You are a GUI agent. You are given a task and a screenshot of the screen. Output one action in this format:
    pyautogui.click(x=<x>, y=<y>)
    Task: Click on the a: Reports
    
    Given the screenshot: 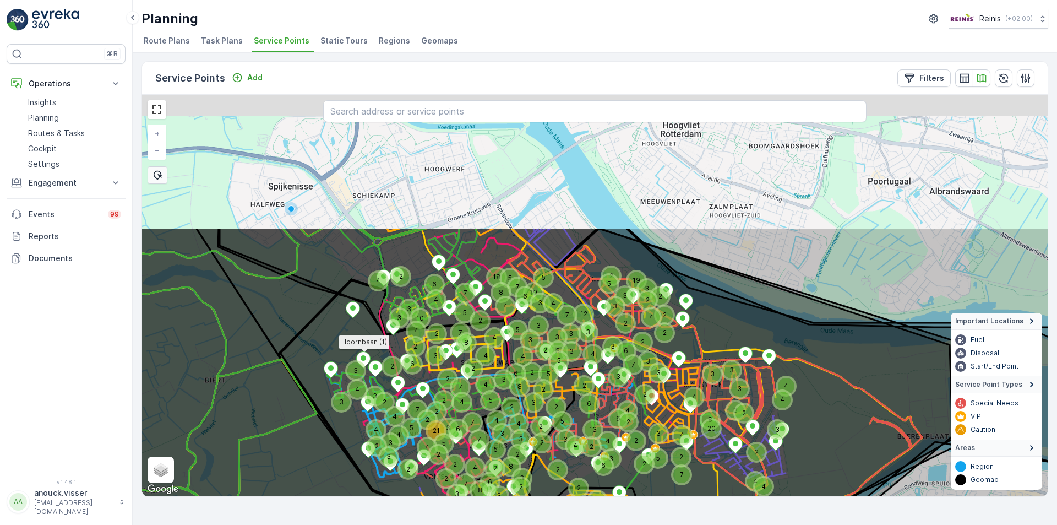 What is the action you would take?
    pyautogui.click(x=66, y=236)
    